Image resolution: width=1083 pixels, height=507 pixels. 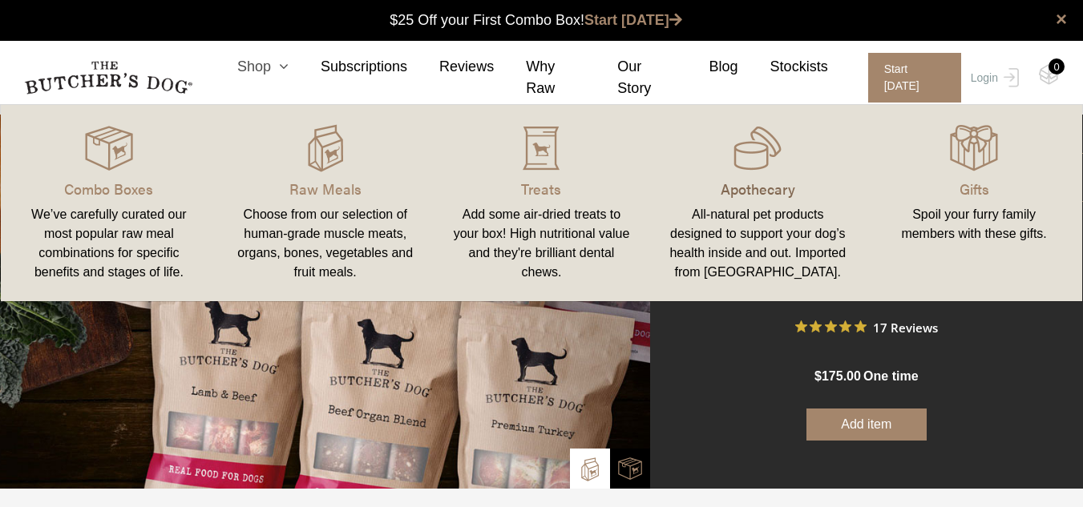 What do you see at coordinates (974, 188) in the screenshot?
I see `p: Gifts` at bounding box center [974, 188].